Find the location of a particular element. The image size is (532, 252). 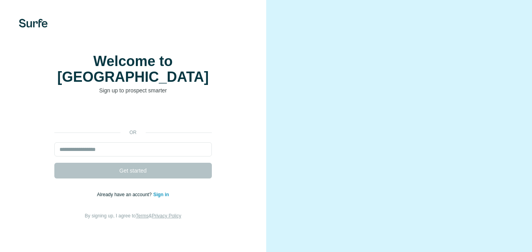

img: Surfe's logo is located at coordinates (33, 23).